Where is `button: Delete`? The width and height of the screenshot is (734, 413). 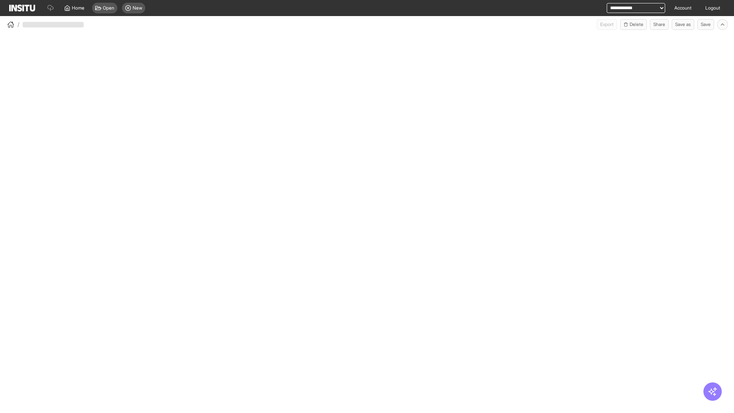 button: Delete is located at coordinates (634, 24).